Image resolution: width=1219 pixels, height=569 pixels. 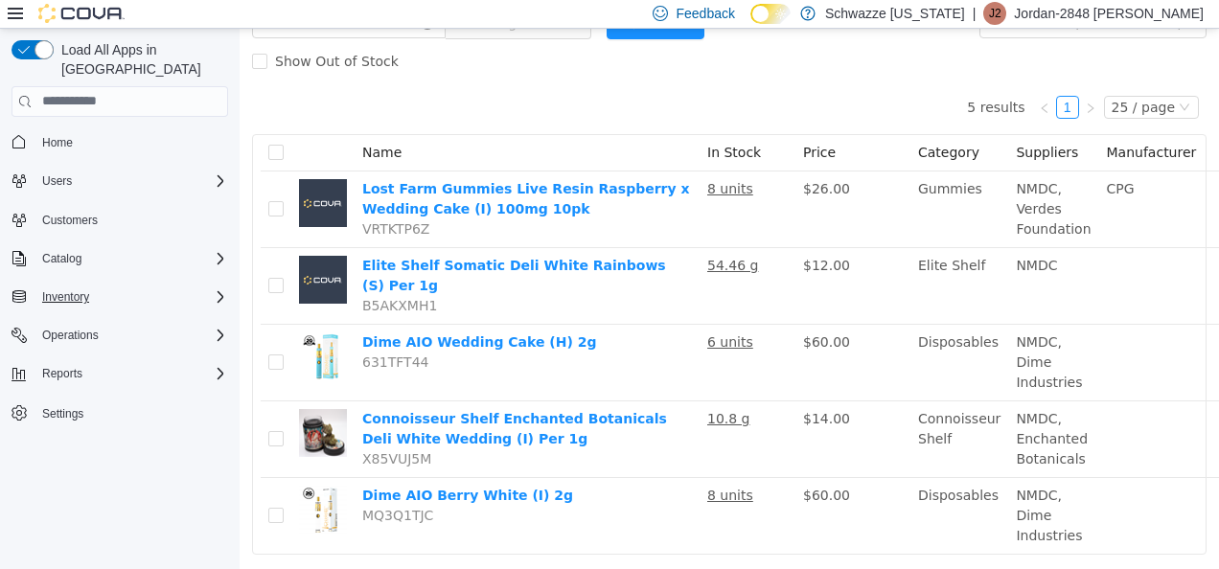 I want to click on a: Dime AIO Wedding Cake (H) 2g, so click(x=240, y=313).